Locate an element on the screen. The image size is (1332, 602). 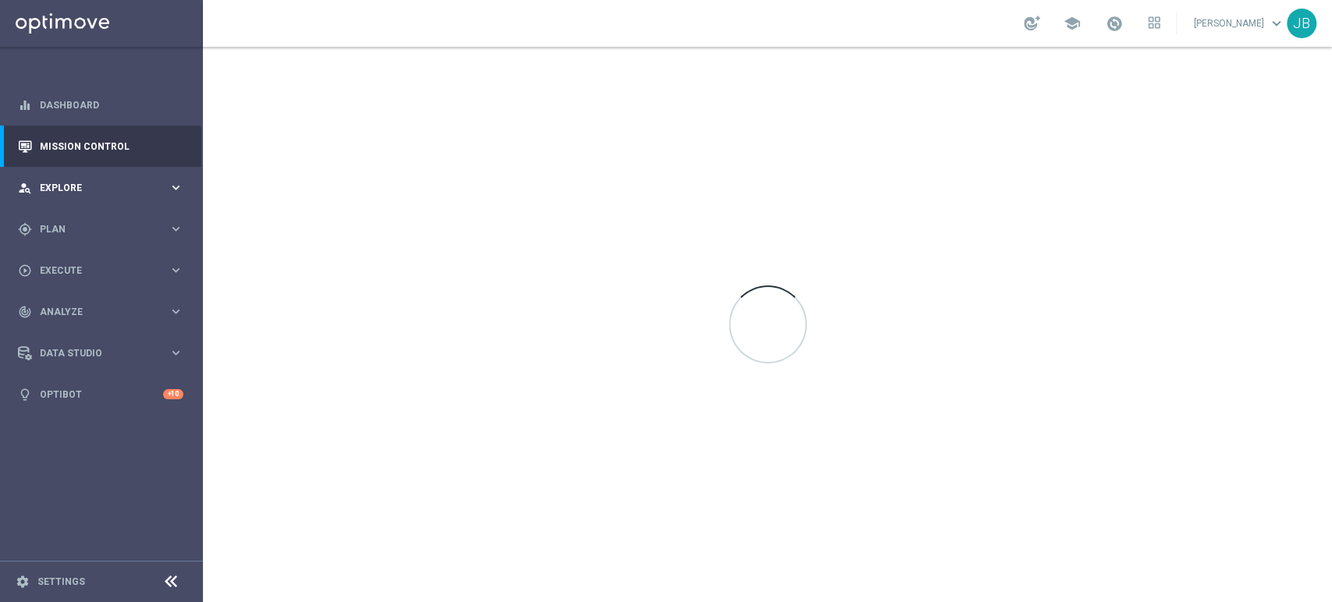
div: Plan is located at coordinates (93, 229).